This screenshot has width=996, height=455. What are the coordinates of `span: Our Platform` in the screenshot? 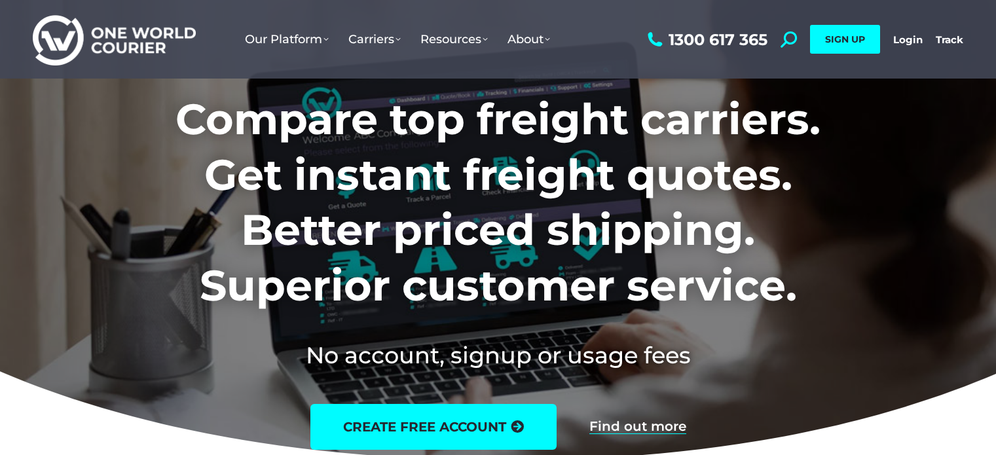 It's located at (287, 39).